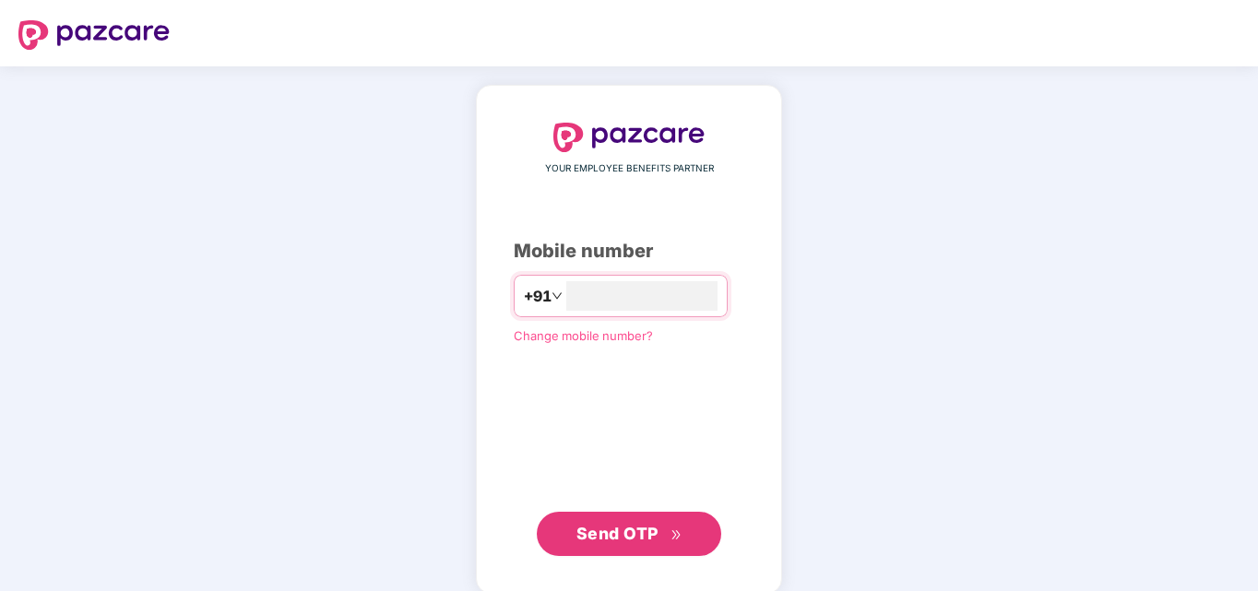 The width and height of the screenshot is (1258, 591). I want to click on a: Change mobile number?, so click(583, 336).